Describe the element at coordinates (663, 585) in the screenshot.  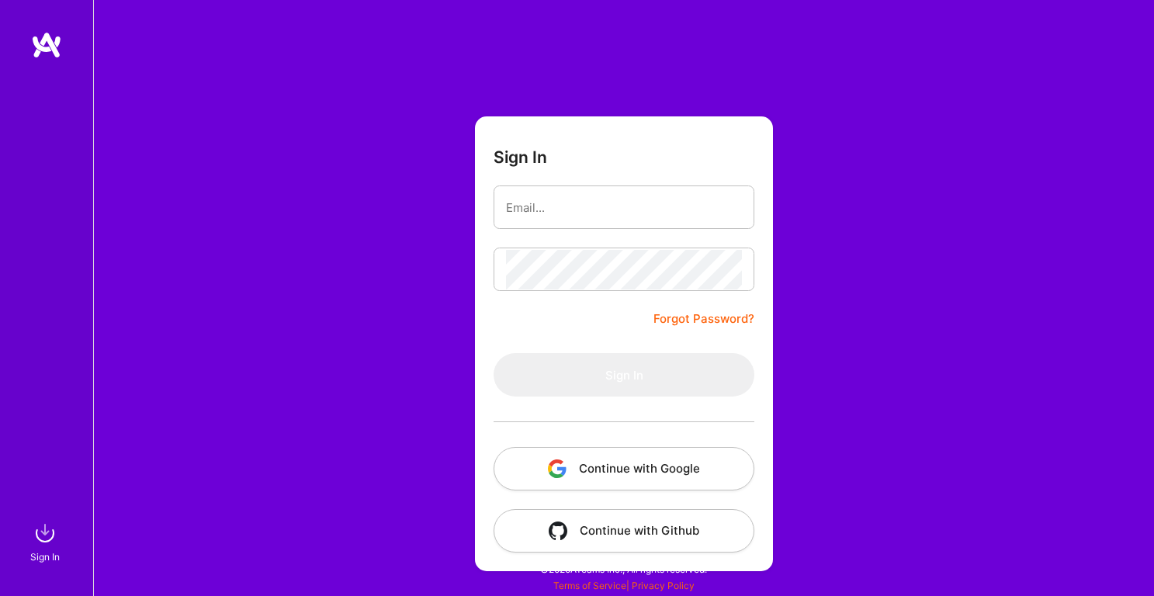
I see `a: Privacy Policy` at that location.